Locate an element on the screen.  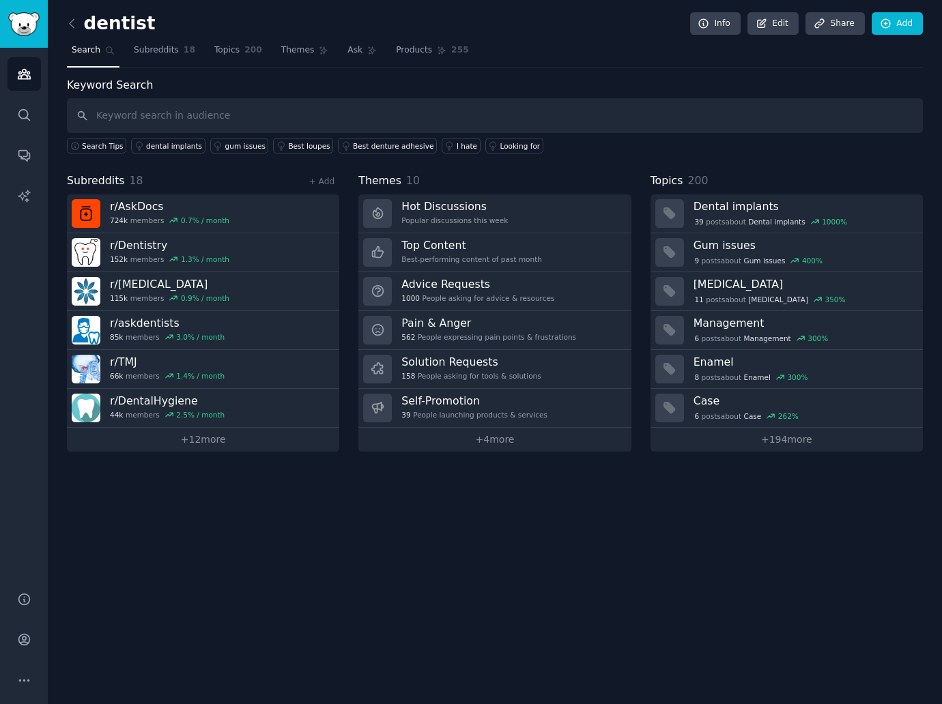
span: 562 is located at coordinates (408, 337).